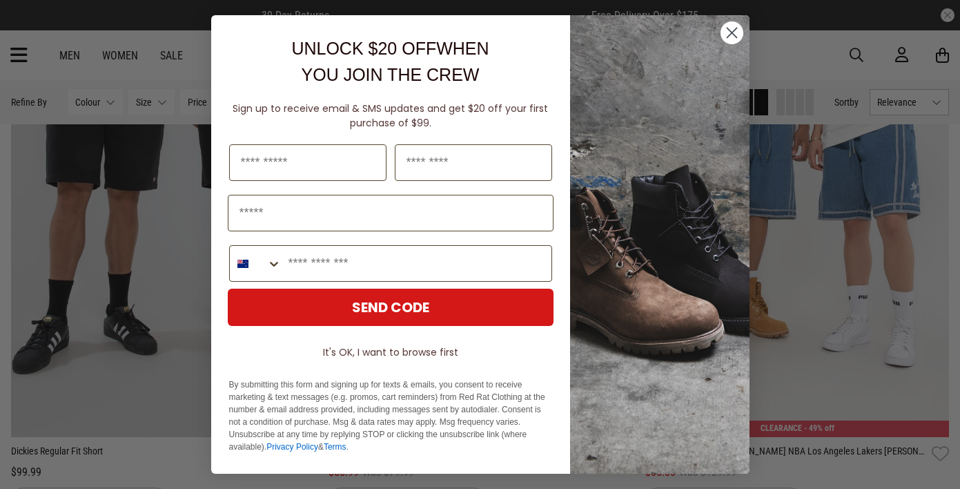  I want to click on button: Search Countries, so click(255, 263).